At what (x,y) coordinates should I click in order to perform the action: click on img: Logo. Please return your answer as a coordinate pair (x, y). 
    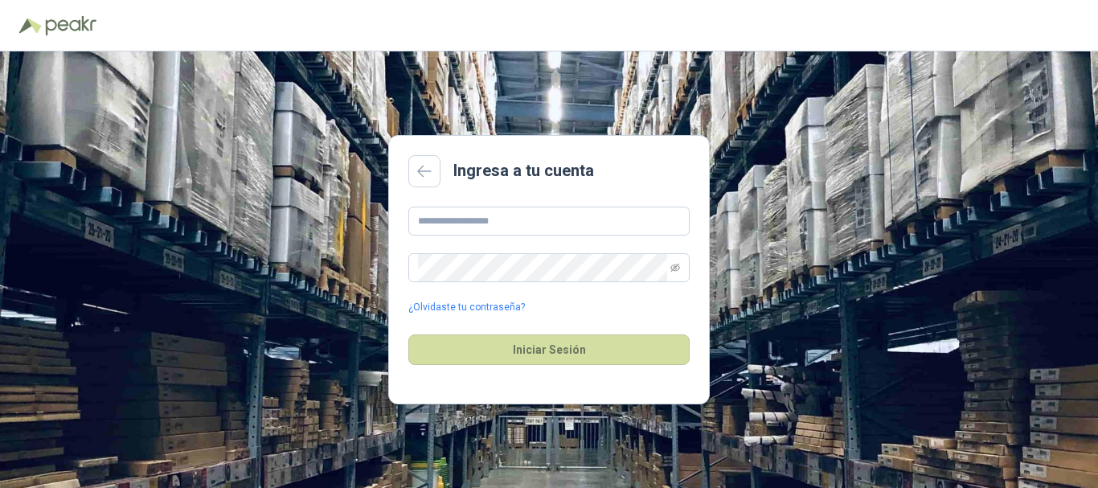
    Looking at the image, I should click on (31, 26).